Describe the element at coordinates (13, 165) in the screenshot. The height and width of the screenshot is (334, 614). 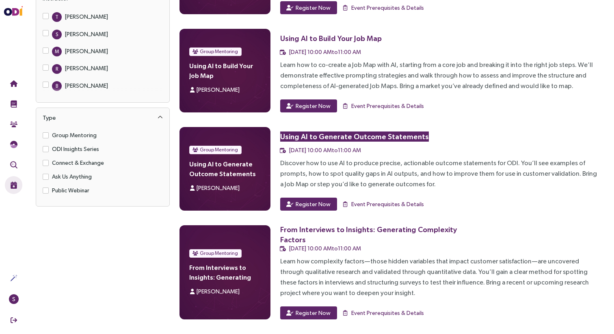
I see `button: Outcome Validation` at that location.